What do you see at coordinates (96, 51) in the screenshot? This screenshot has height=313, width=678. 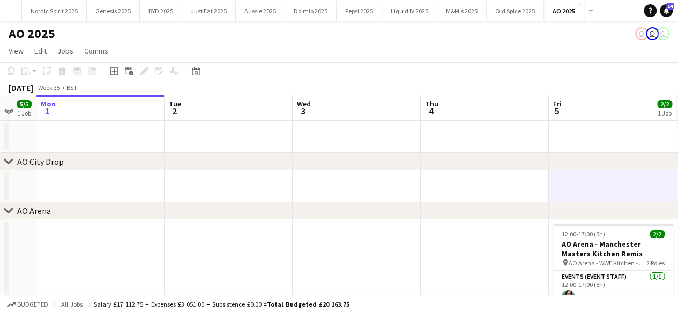 I see `span: Comms` at bounding box center [96, 51].